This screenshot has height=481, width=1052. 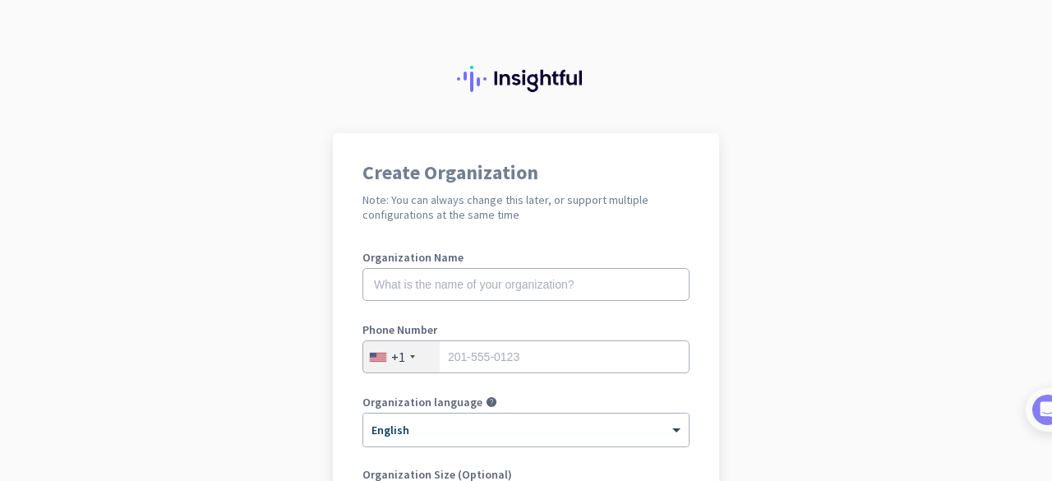 I want to click on i: help, so click(x=491, y=402).